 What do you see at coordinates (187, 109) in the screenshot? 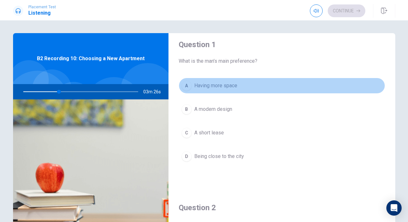
I see `div: B` at bounding box center [187, 109].